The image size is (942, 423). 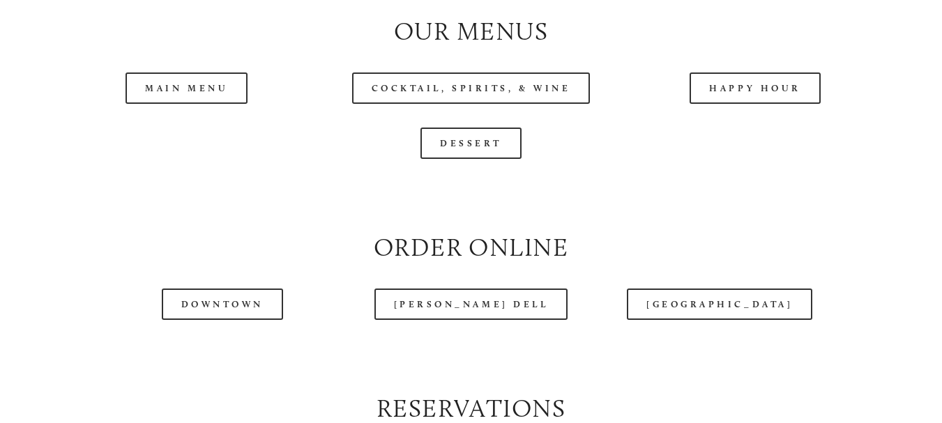 What do you see at coordinates (471, 143) in the screenshot?
I see `a: Dessert` at bounding box center [471, 143].